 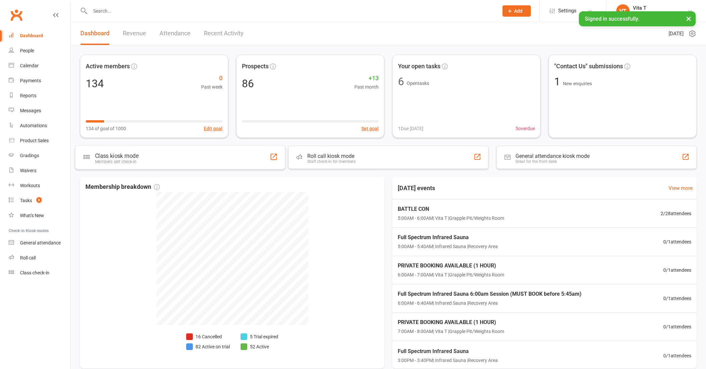 I want to click on span: 1, so click(x=558, y=82).